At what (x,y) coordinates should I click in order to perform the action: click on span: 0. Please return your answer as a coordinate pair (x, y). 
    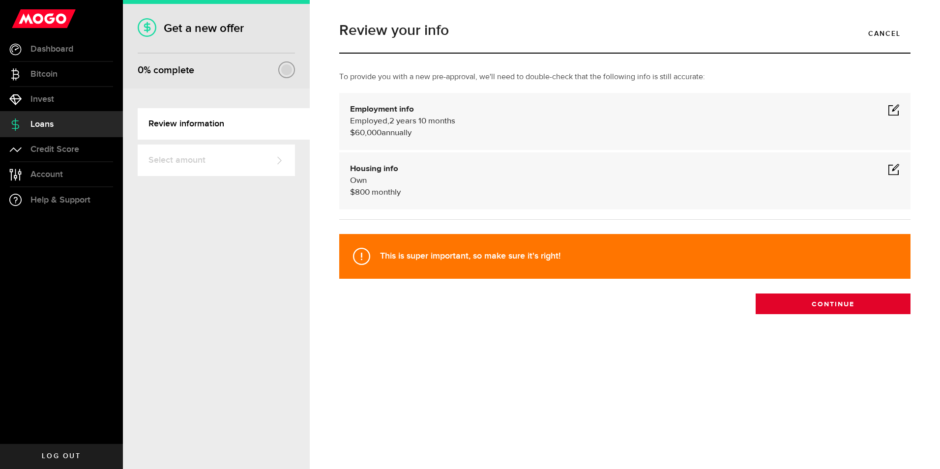
    Looking at the image, I should click on (141, 70).